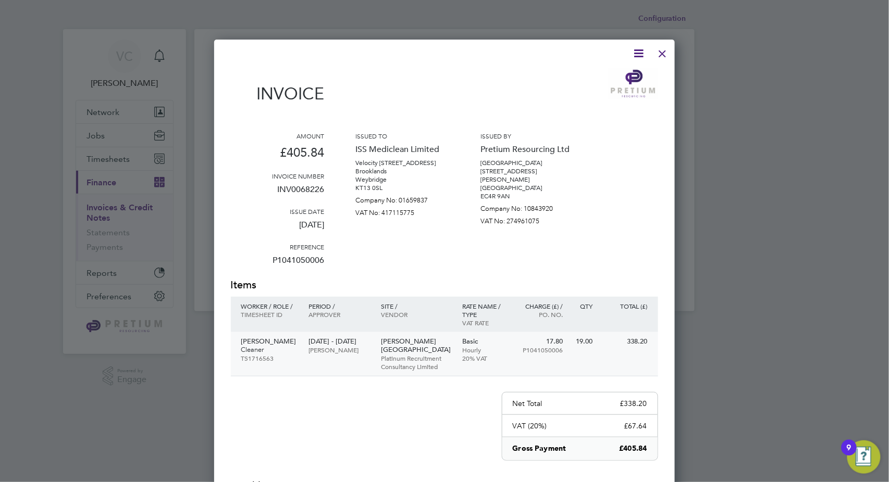  Describe the element at coordinates (528, 219) in the screenshot. I see `p: VAT No: 274961075` at that location.